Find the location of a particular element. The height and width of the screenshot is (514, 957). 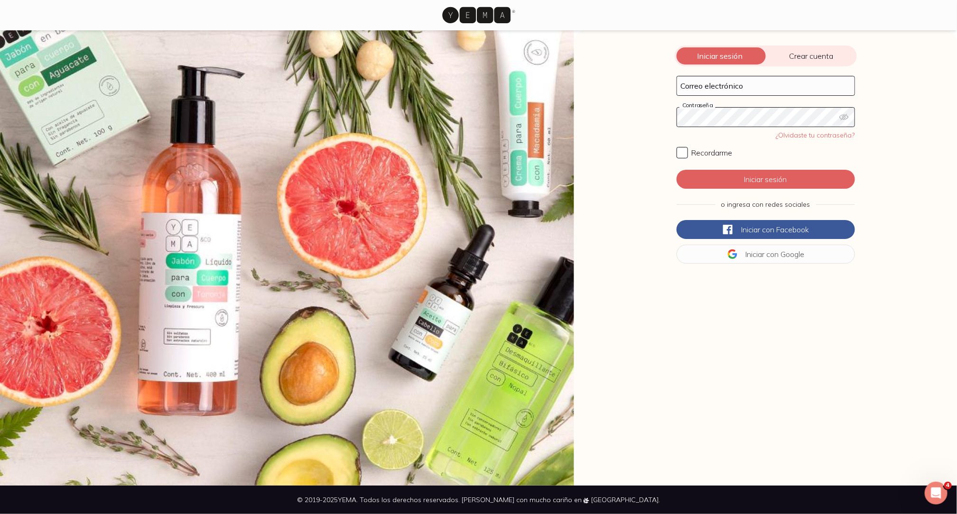

span: o ingresa con redes sociales is located at coordinates (766, 204).